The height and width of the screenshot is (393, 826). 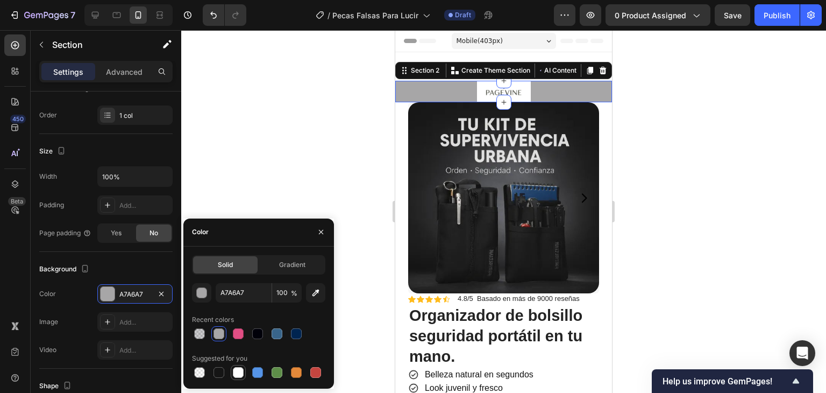 I want to click on button: Publish, so click(x=777, y=15).